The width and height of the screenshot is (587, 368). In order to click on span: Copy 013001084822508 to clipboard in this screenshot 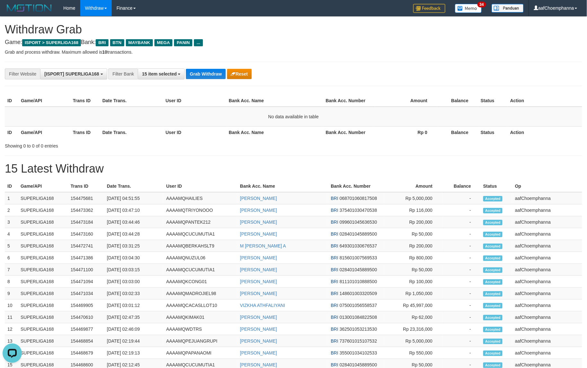, I will do `click(358, 317)`.